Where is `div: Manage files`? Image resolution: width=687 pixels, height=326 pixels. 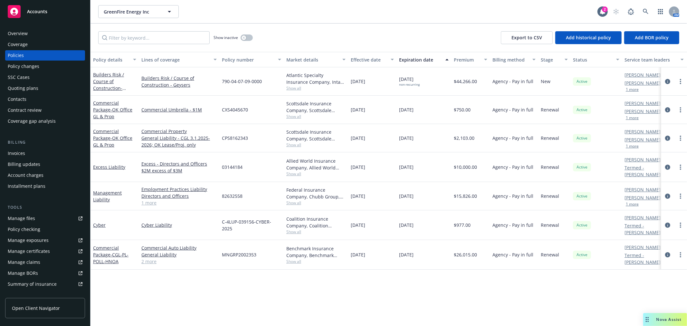 div: Manage files is located at coordinates (21, 218).